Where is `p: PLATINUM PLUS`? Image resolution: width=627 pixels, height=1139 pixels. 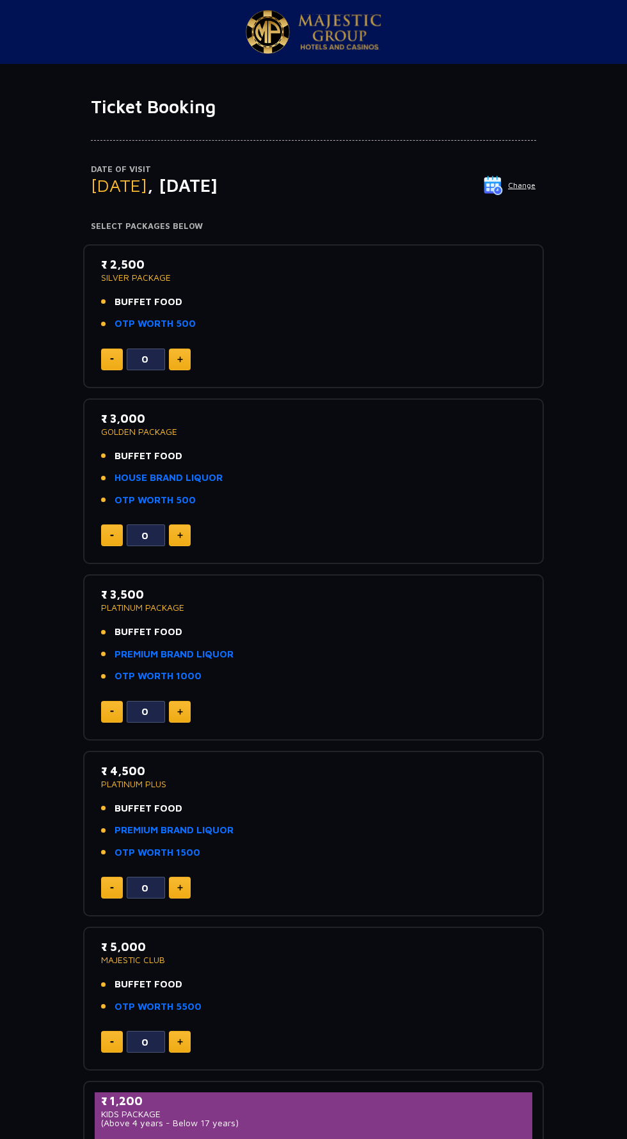
p: PLATINUM PLUS is located at coordinates (313, 784).